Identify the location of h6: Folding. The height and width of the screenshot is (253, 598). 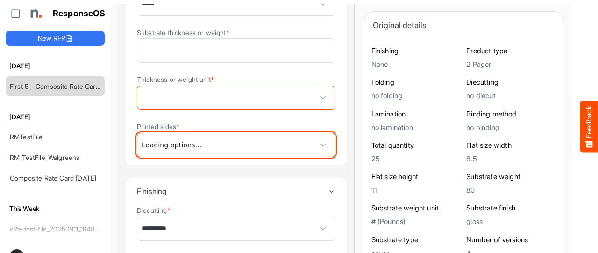
(417, 82).